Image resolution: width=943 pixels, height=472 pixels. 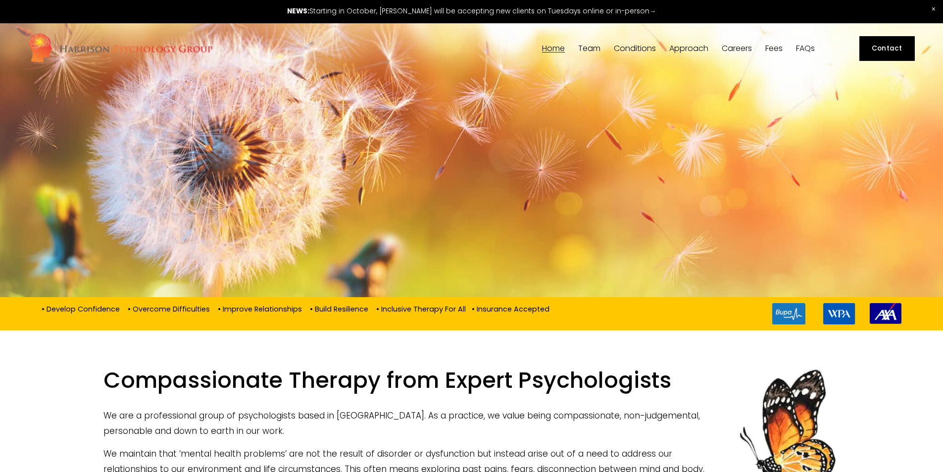 What do you see at coordinates (295, 308) in the screenshot?
I see `p: • Develop Confidence • Overcome Difficulties • Improve Relationships • Build Resilience • Inclusi...` at bounding box center [295, 308].